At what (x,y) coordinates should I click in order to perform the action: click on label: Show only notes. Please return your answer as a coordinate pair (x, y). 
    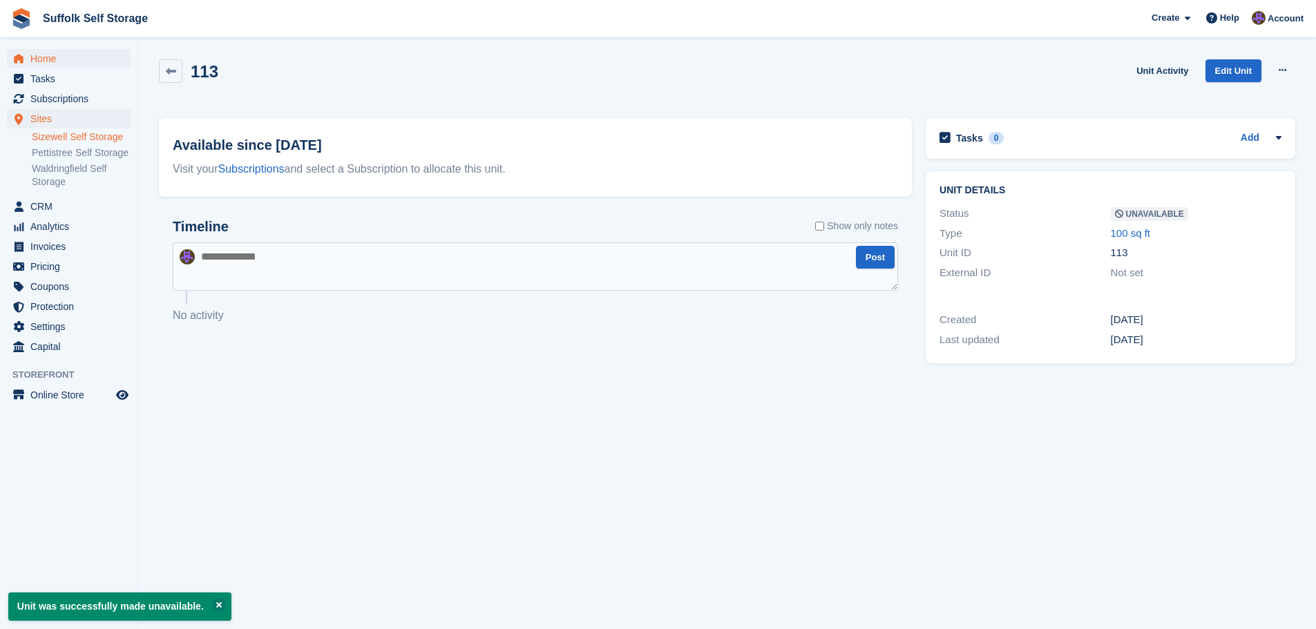
    Looking at the image, I should click on (857, 226).